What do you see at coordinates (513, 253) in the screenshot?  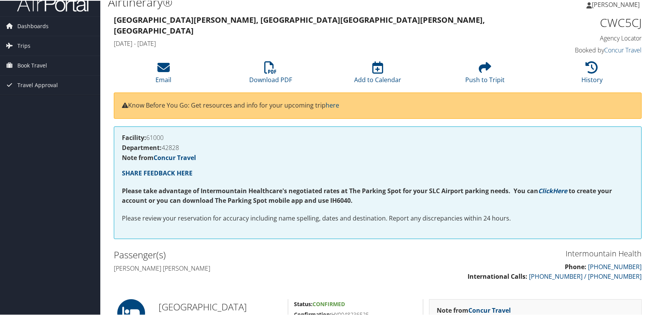 I see `h3: Intermountain Health` at bounding box center [513, 253].